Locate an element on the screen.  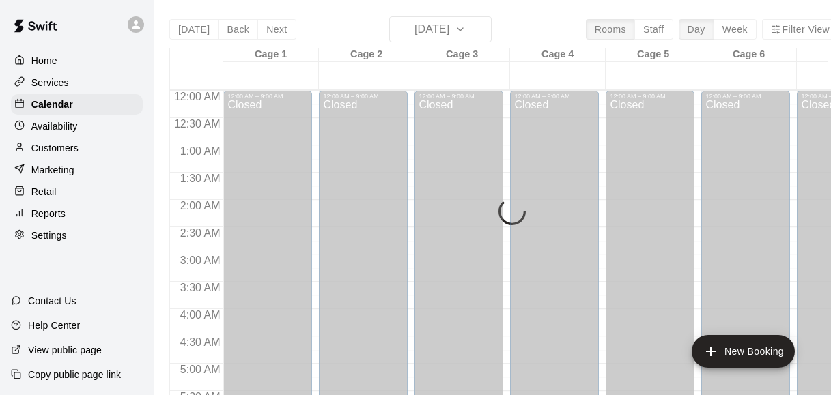
a: Settings is located at coordinates (76, 235).